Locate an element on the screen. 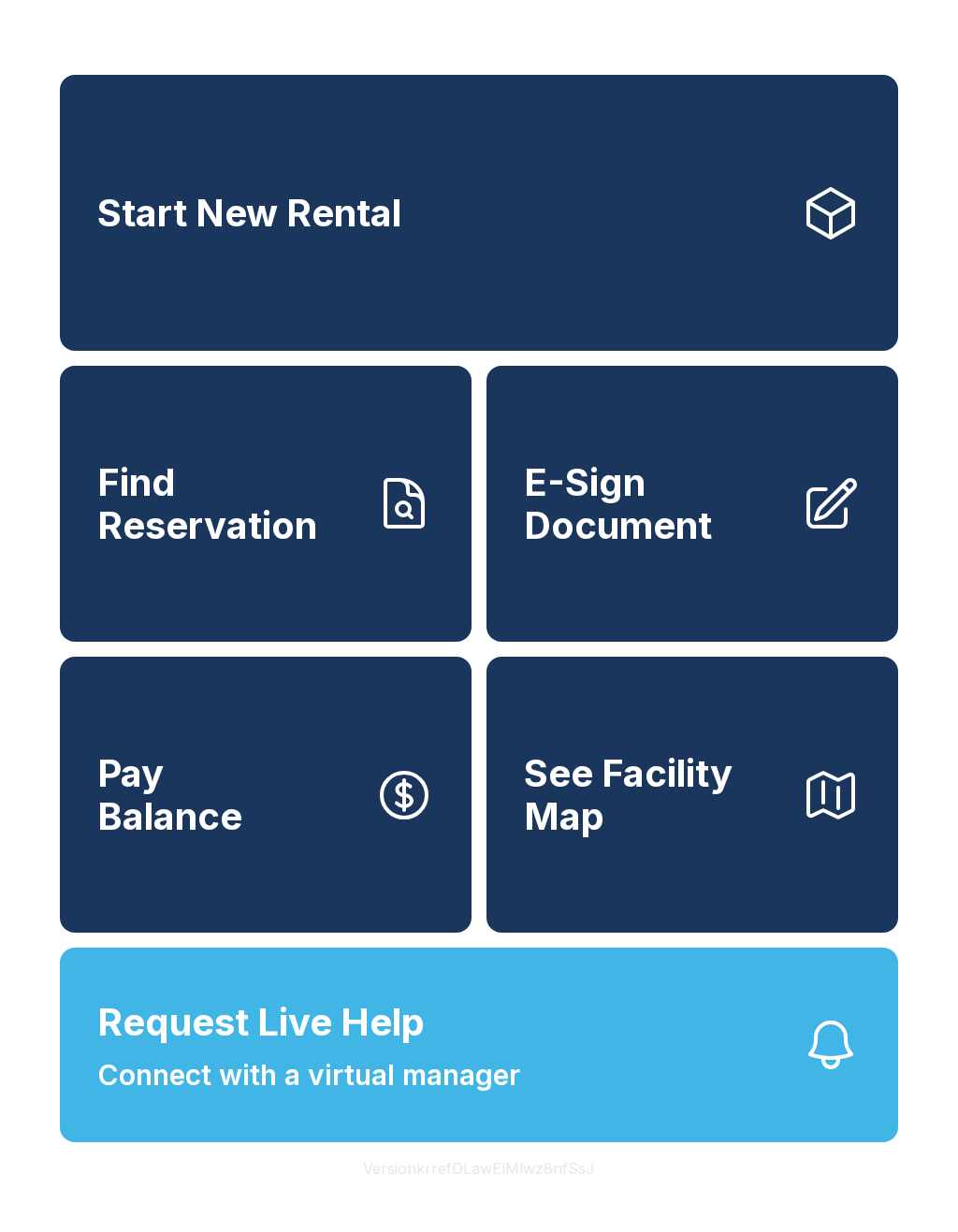  span: Start New Rental is located at coordinates (249, 214).